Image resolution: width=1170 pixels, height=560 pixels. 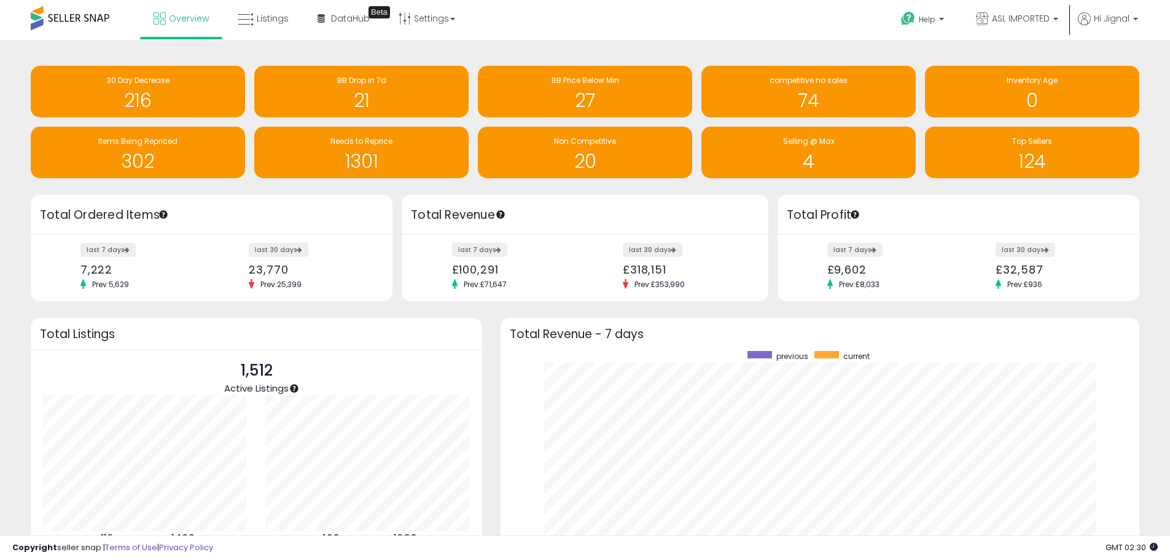 What do you see at coordinates (1108, 26) in the screenshot?
I see `a: Hi Jignal` at bounding box center [1108, 26].